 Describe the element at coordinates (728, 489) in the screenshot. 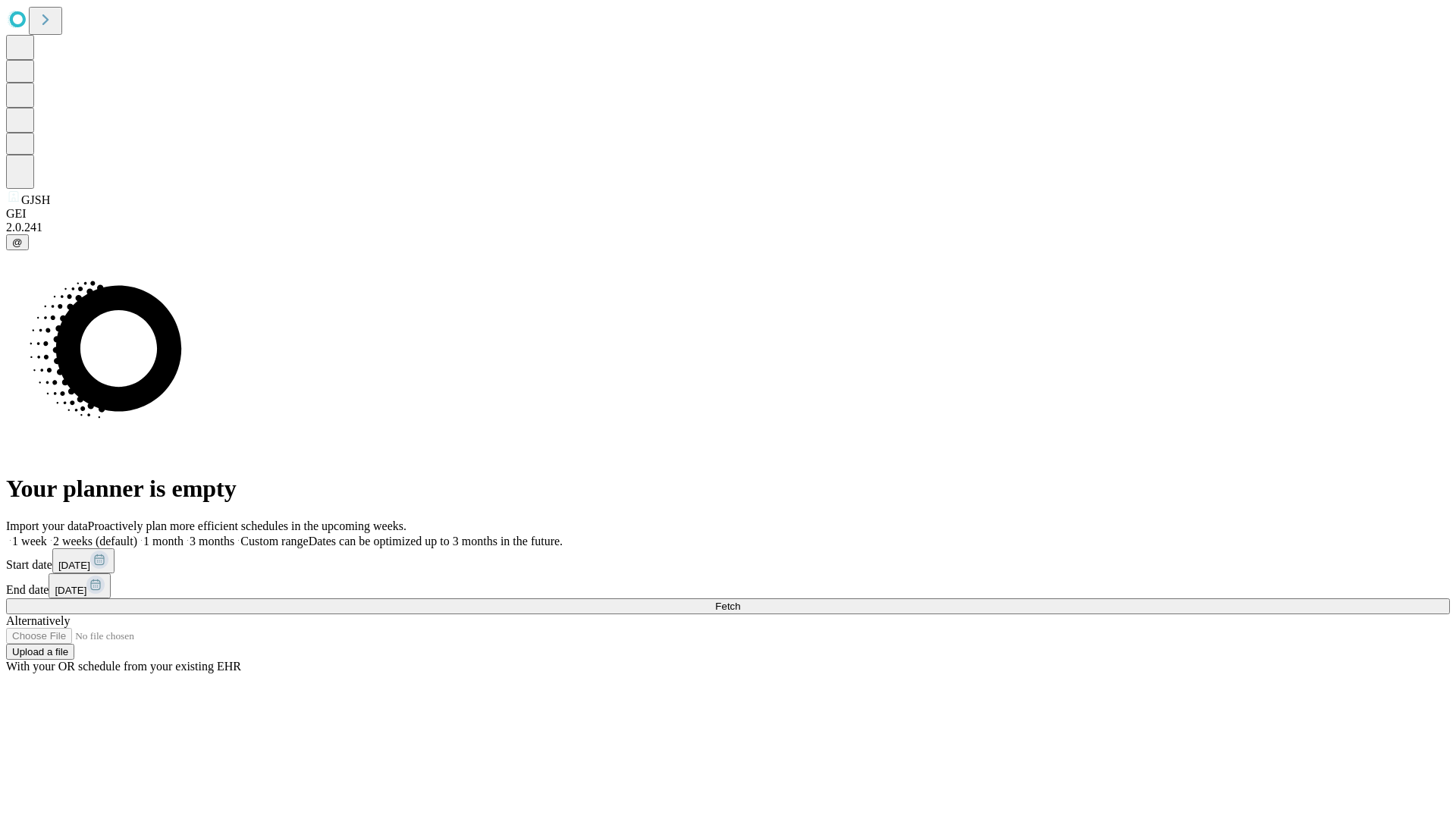

I see `h1: Your planner is empty` at that location.